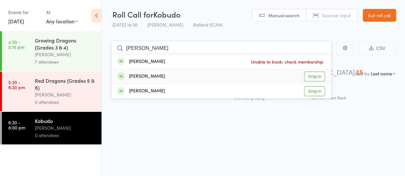 This screenshot has height=176, width=405. What do you see at coordinates (17, 85) in the screenshot?
I see `time: 5:20 - 6:20 pm` at bounding box center [17, 85].